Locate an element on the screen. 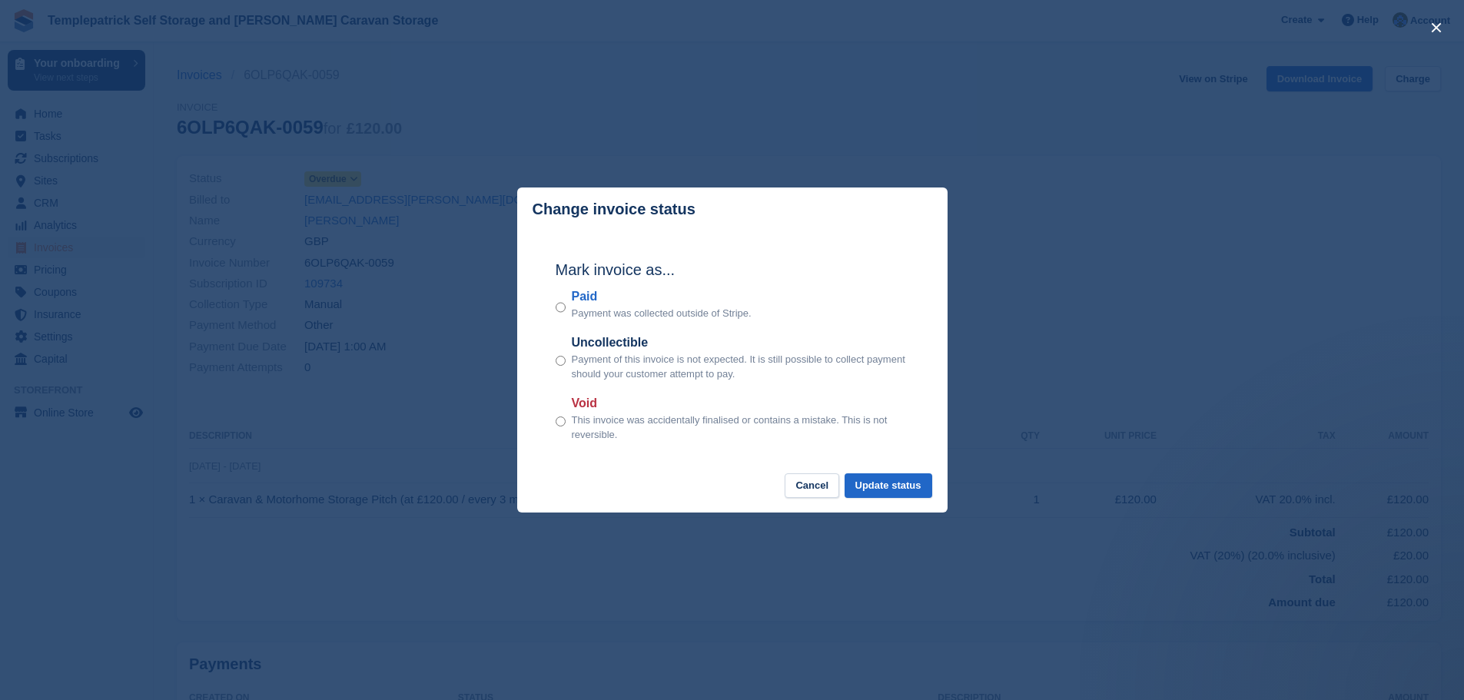 This screenshot has width=1464, height=700. label: Void is located at coordinates (740, 403).